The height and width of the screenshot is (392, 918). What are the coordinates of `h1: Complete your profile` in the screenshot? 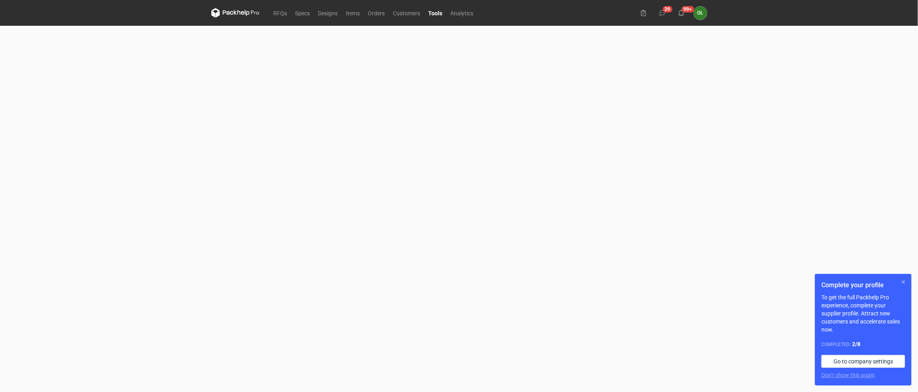 It's located at (864, 285).